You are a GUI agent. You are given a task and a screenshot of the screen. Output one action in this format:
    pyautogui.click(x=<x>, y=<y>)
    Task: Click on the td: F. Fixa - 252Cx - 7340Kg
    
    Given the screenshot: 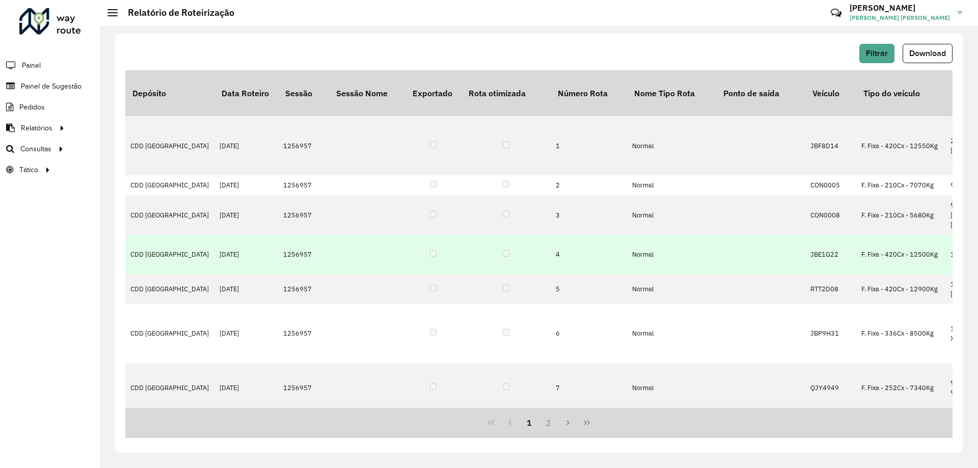 What is the action you would take?
    pyautogui.click(x=900, y=388)
    